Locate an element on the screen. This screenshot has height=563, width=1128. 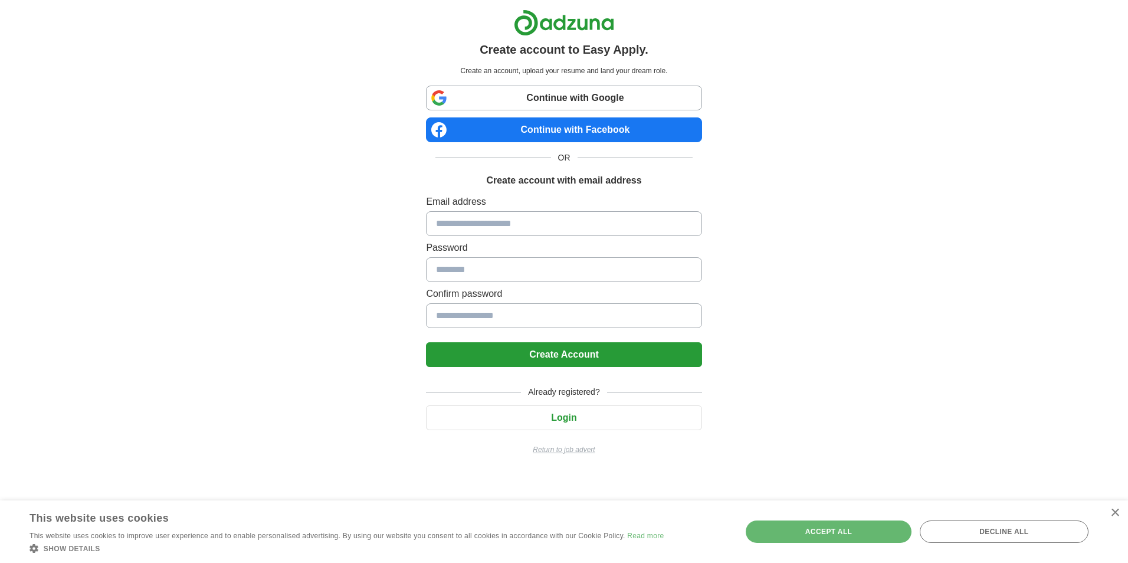
button: Login is located at coordinates (563, 418).